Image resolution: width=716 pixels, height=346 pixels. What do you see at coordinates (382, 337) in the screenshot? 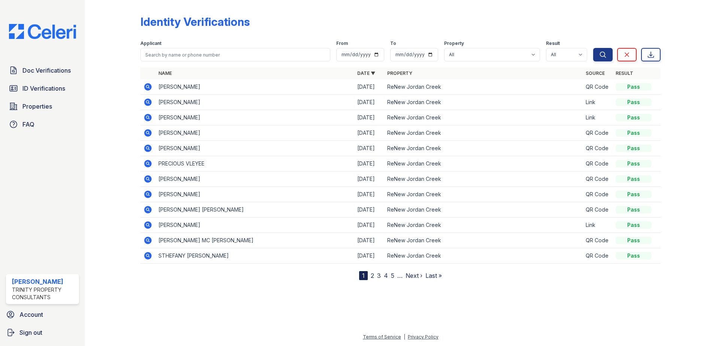
I see `a: Terms of Service` at bounding box center [382, 337].